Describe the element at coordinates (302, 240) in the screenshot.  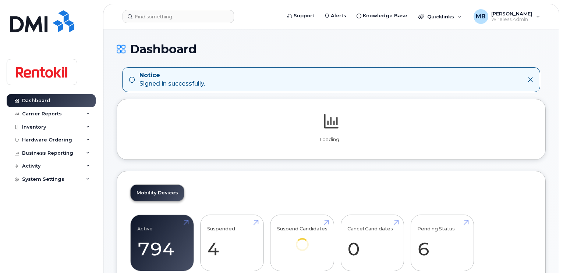
I see `a: Suspend Candidates` at that location.